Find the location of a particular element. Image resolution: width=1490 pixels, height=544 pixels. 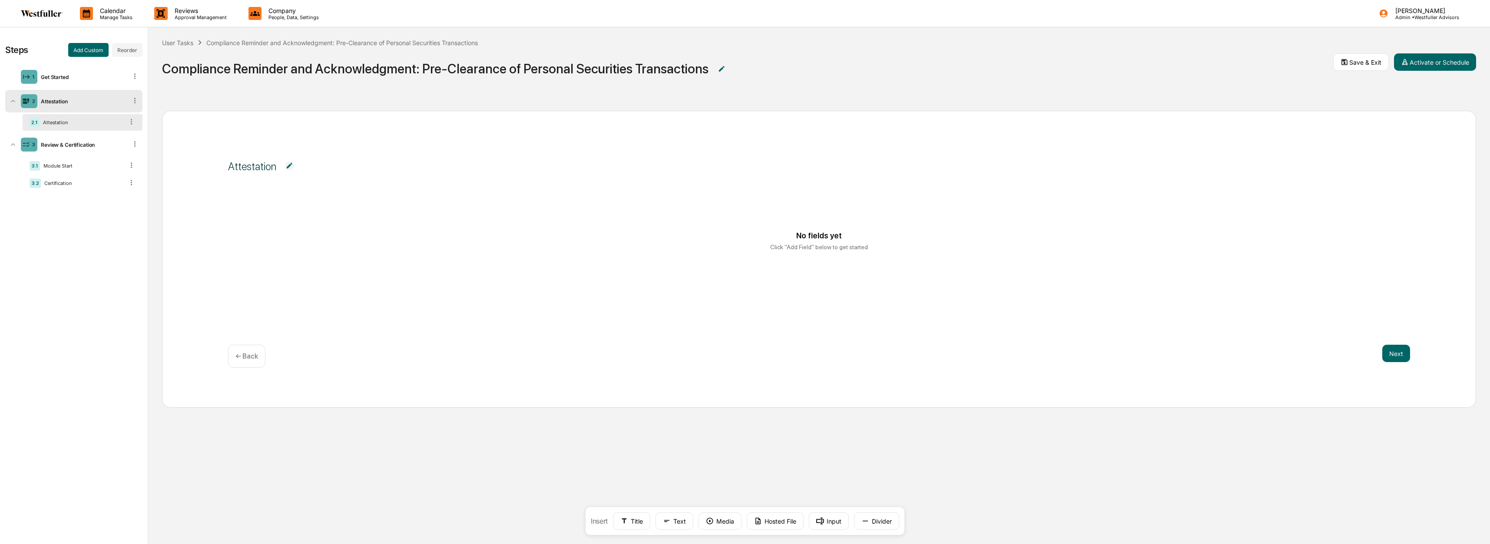

button: Divider is located at coordinates (876, 521).